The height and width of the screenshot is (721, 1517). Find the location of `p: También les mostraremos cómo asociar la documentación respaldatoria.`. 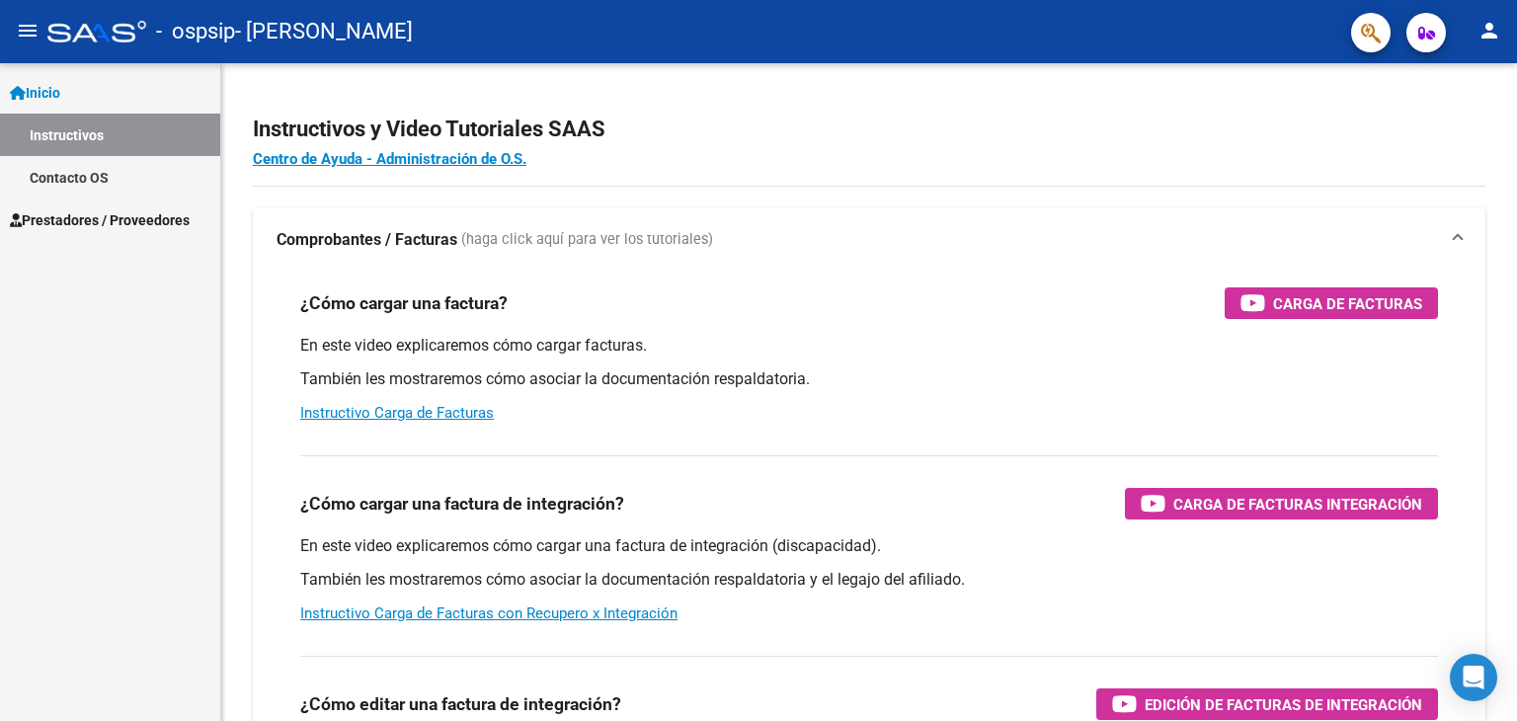

p: También les mostraremos cómo asociar la documentación respaldatoria. is located at coordinates (869, 379).